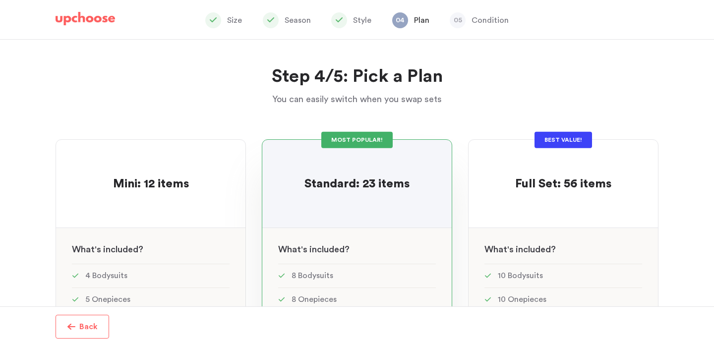 The image size is (714, 346). I want to click on li: 8 Onepieces, so click(357, 300).